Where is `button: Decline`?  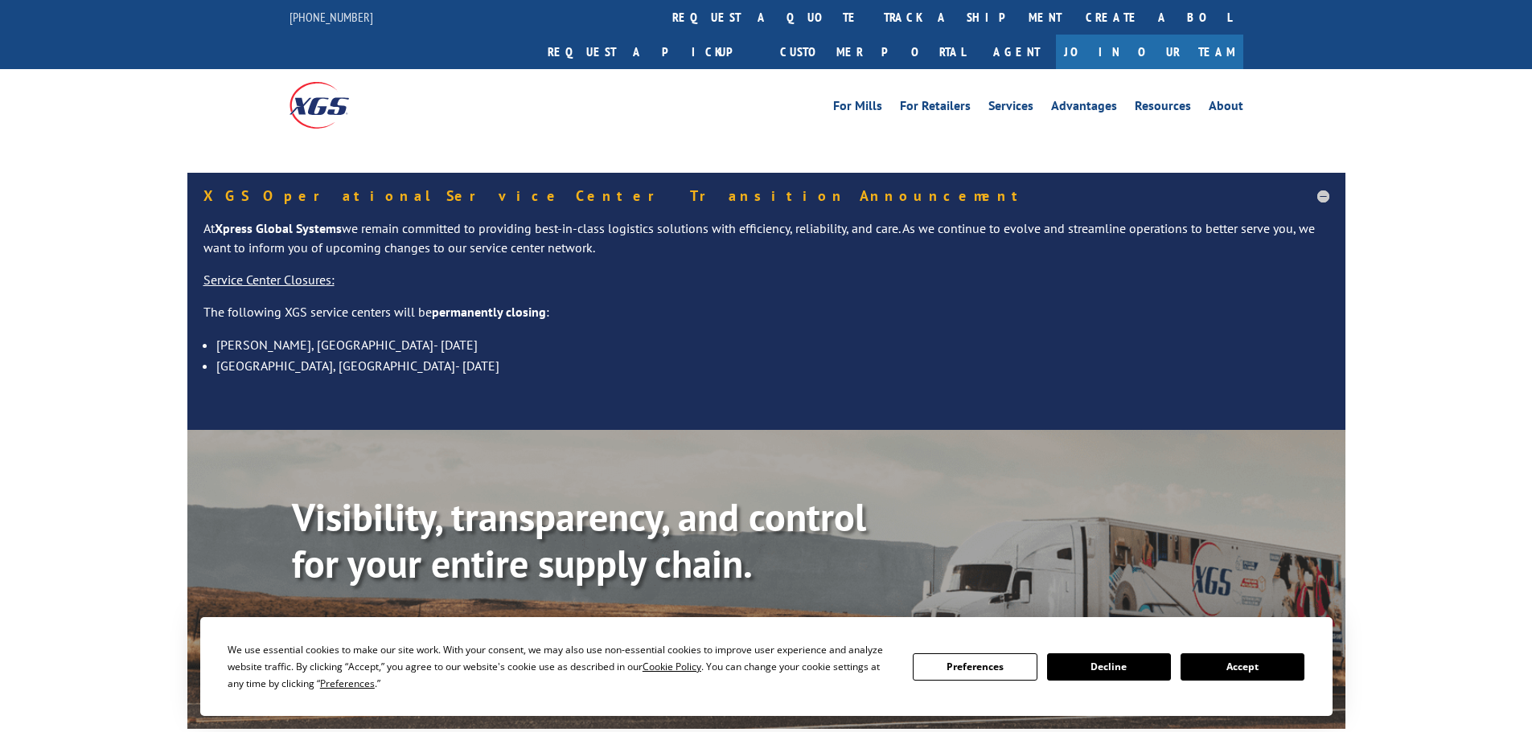 button: Decline is located at coordinates (1109, 667).